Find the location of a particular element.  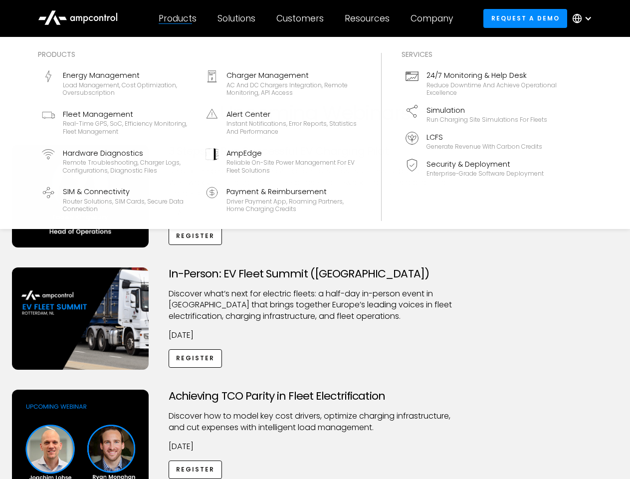

div: Simulation is located at coordinates (487, 110).